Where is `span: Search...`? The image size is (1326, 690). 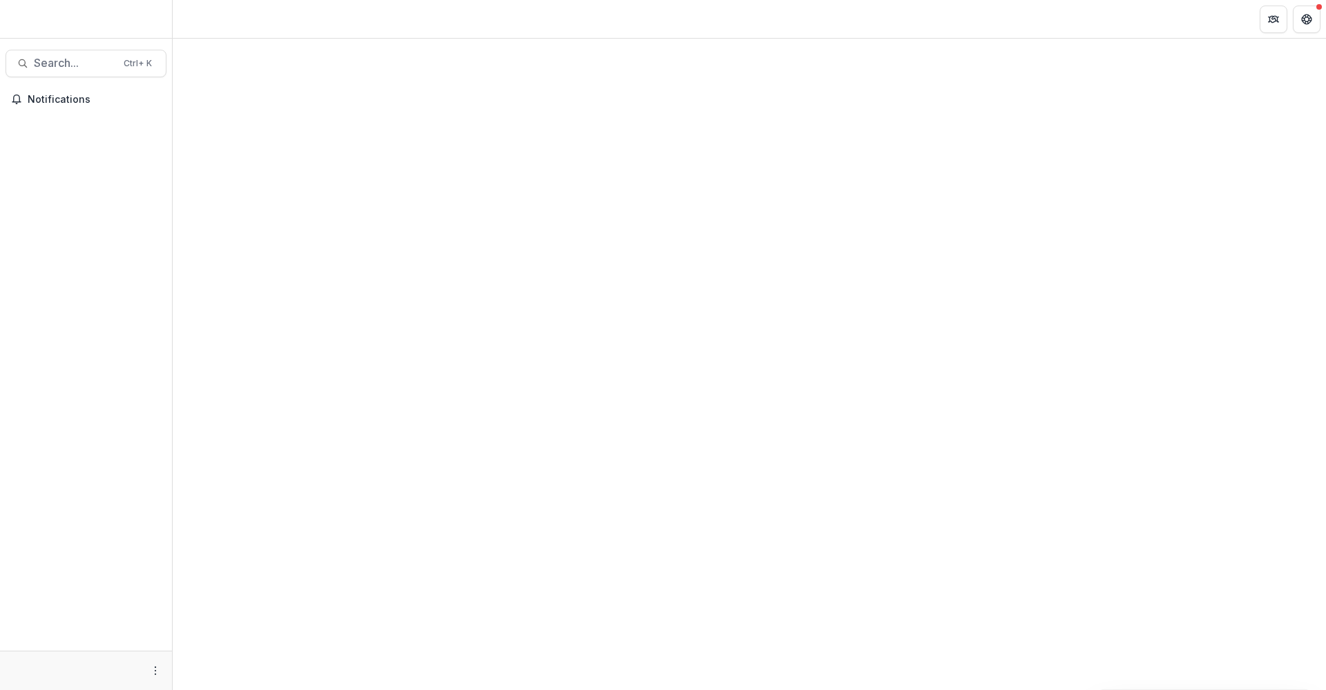 span: Search... is located at coordinates (75, 63).